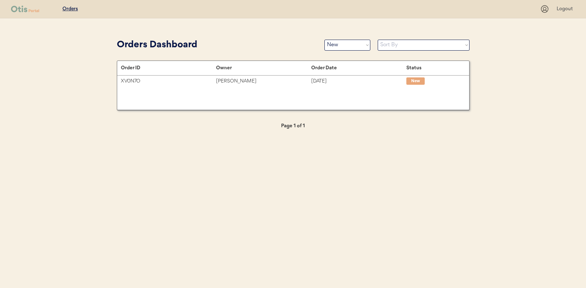 The image size is (586, 288). What do you see at coordinates (293, 126) in the screenshot?
I see `div: Page 1 of 1` at bounding box center [293, 126].